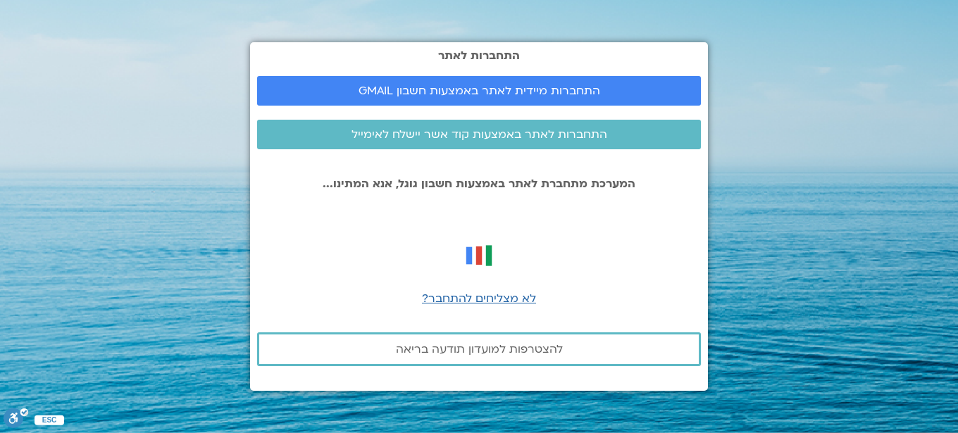 This screenshot has height=433, width=958. Describe the element at coordinates (479, 91) in the screenshot. I see `span: התחברות מיידית לאתר באמצעות חשבון GMAIL` at that location.